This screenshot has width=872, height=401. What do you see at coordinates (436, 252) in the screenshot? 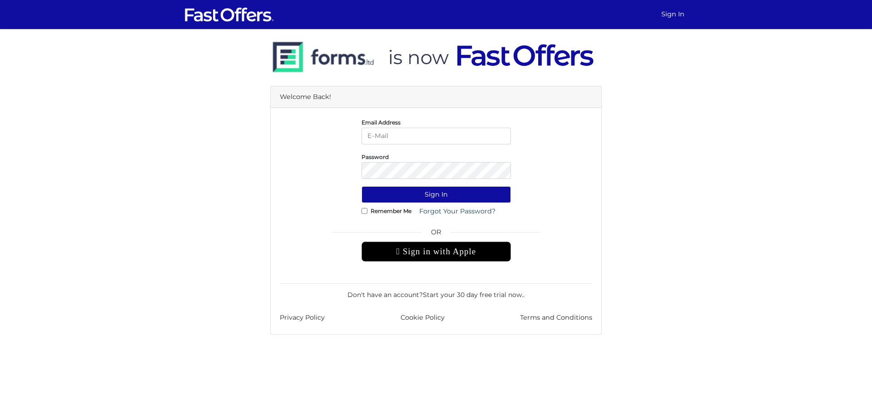
I see `div: Sign in with Apple` at bounding box center [436, 252].